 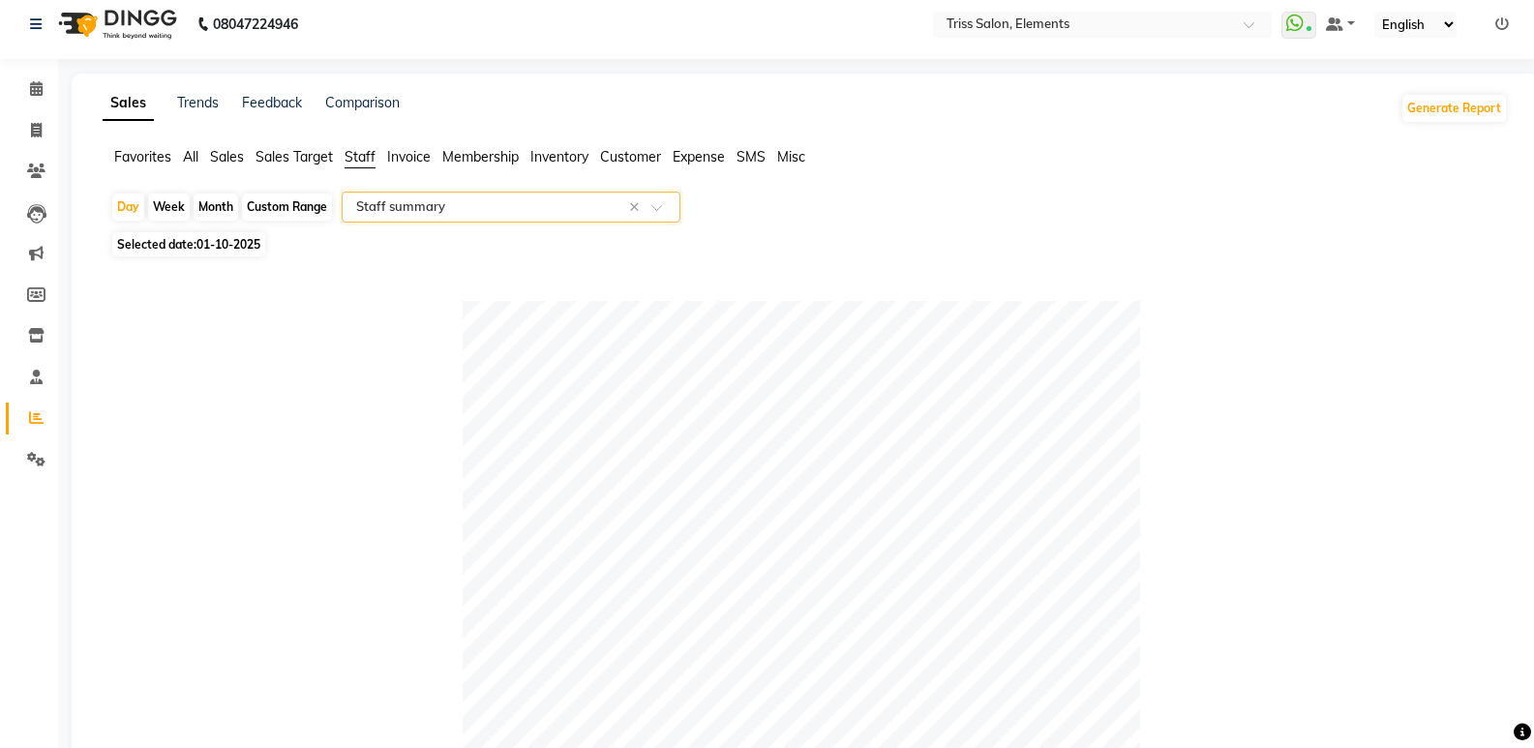 I want to click on span: Selected date:, so click(x=189, y=244).